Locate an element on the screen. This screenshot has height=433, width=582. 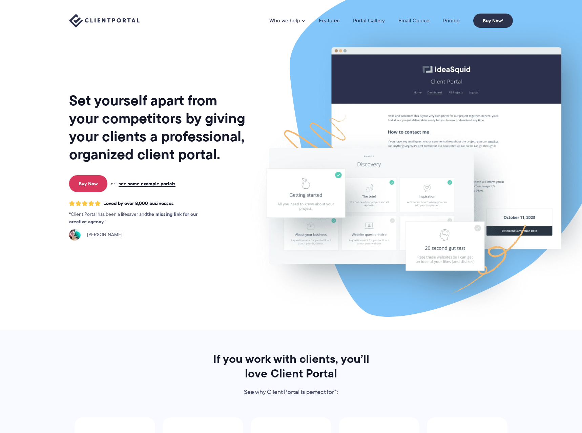
h1: Set yourself apart from your competitors by giving your clients a professional, organized client ... is located at coordinates (158, 127).